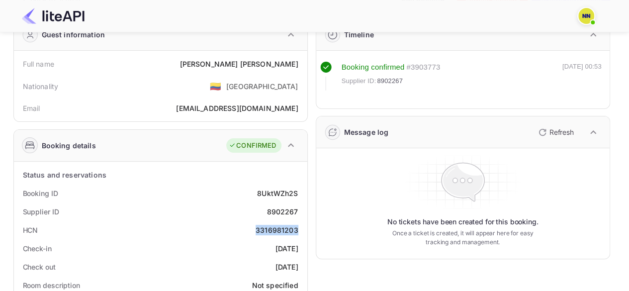 This screenshot has width=629, height=291. Describe the element at coordinates (41, 86) in the screenshot. I see `div: Nationality` at that location.